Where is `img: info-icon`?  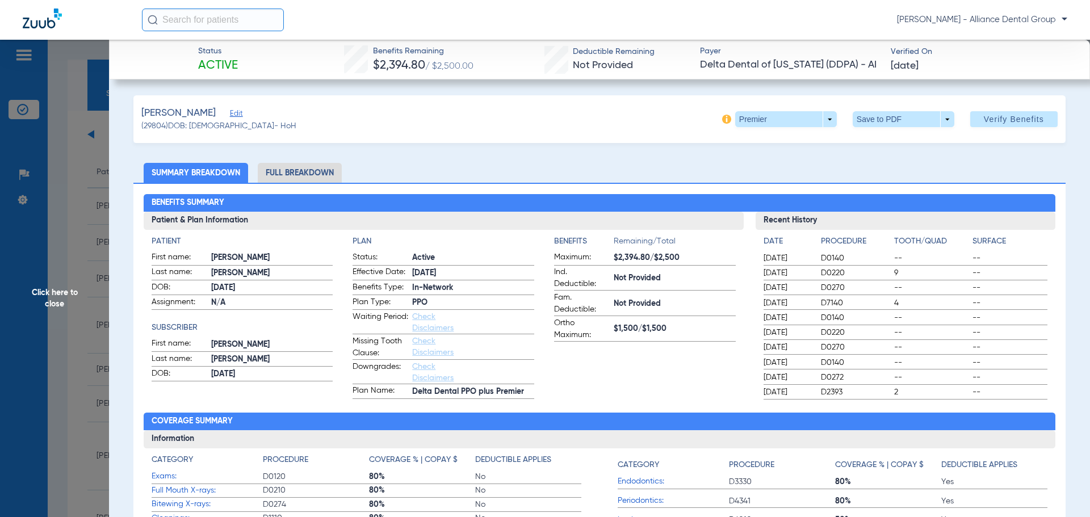 img: info-icon is located at coordinates (727, 119).